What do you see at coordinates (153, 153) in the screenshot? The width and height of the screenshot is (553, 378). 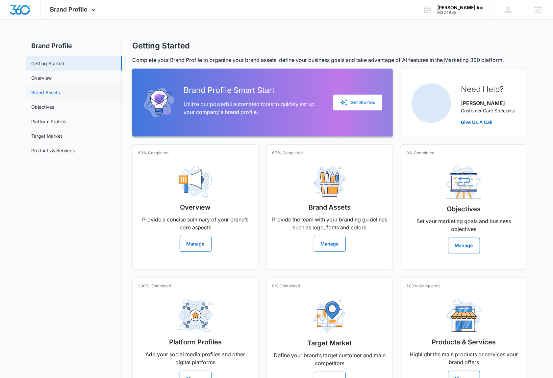 I see `p: 60% Completed` at bounding box center [153, 153].